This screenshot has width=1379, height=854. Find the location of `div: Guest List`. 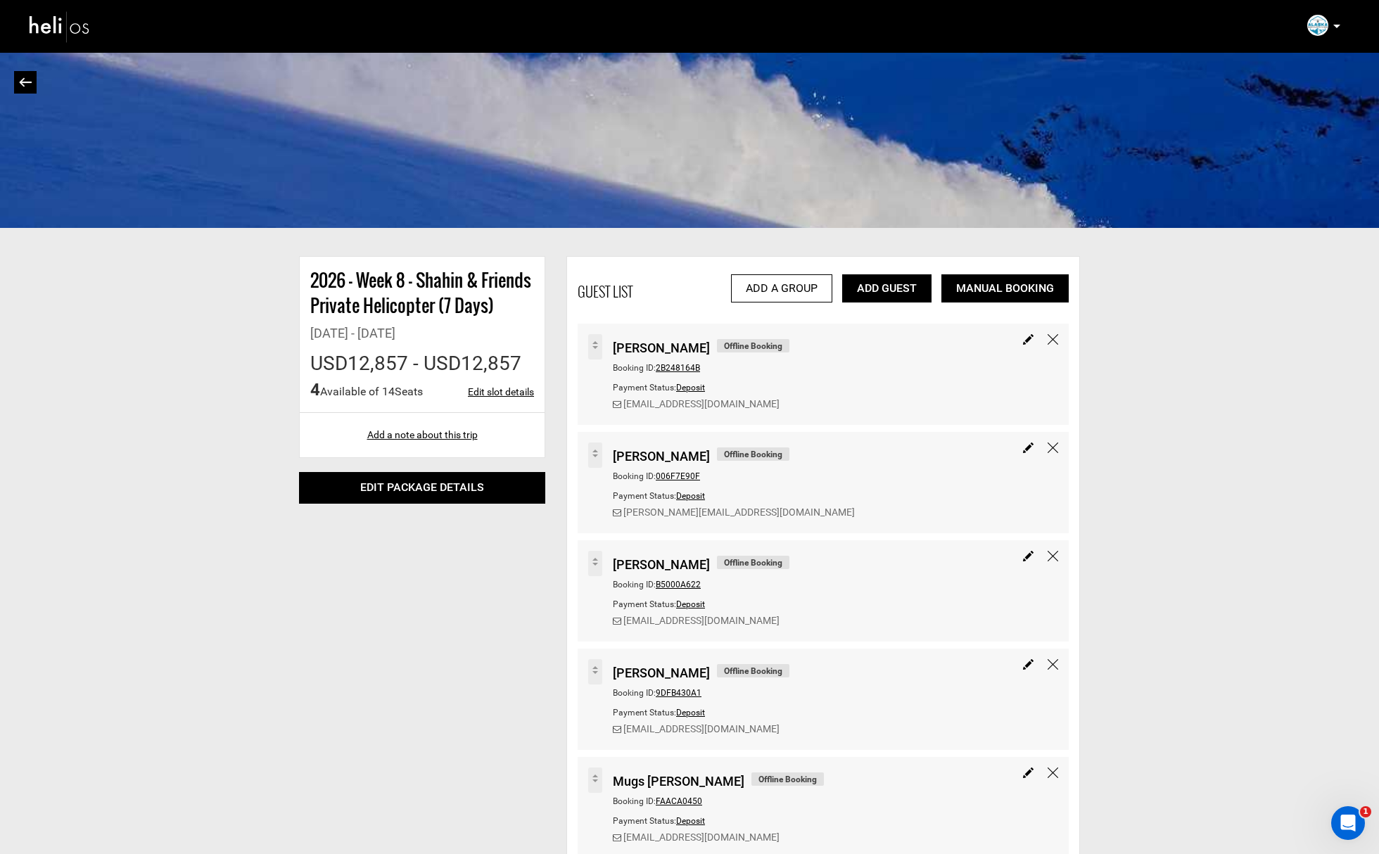

div: Guest List is located at coordinates (605, 291).